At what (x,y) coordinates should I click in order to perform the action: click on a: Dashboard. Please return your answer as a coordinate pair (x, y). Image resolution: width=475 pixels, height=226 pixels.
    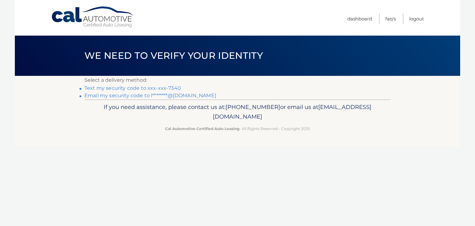
    Looking at the image, I should click on (360, 19).